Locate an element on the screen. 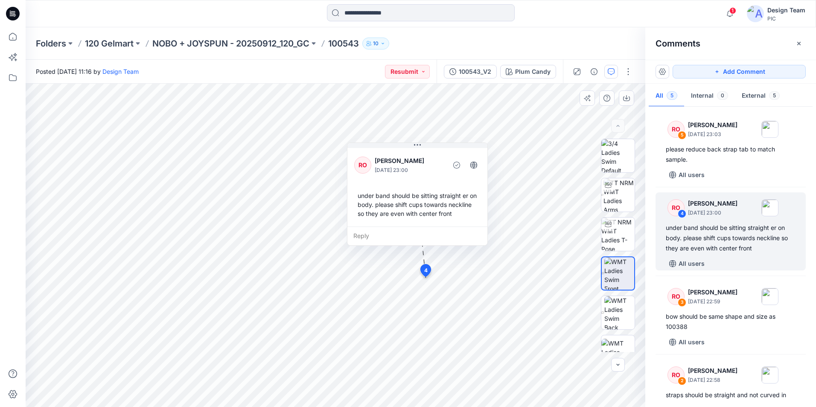 The width and height of the screenshot is (816, 407). img: WMT Ladies Swim Back is located at coordinates (619, 313).